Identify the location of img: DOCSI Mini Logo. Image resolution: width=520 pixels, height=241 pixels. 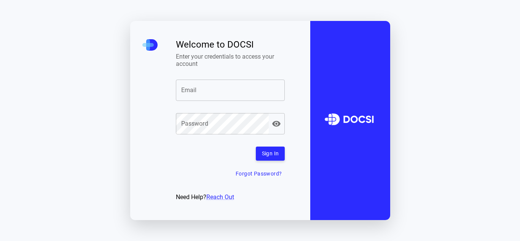
(150, 45).